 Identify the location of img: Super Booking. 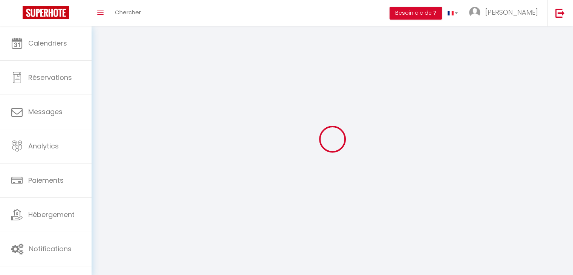
(46, 12).